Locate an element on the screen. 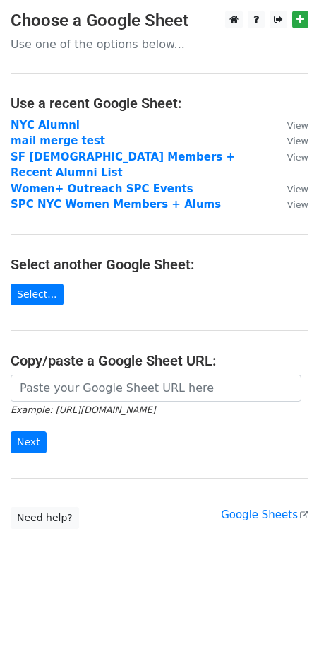 Image resolution: width=319 pixels, height=664 pixels. h4: Use a recent Google Sheet: is located at coordinates (160, 103).